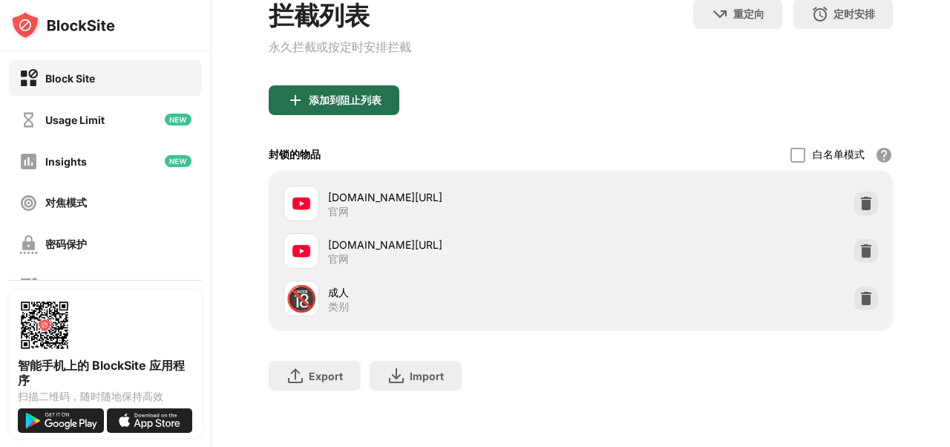  I want to click on img: get-it-on-google-play.svg, so click(61, 420).